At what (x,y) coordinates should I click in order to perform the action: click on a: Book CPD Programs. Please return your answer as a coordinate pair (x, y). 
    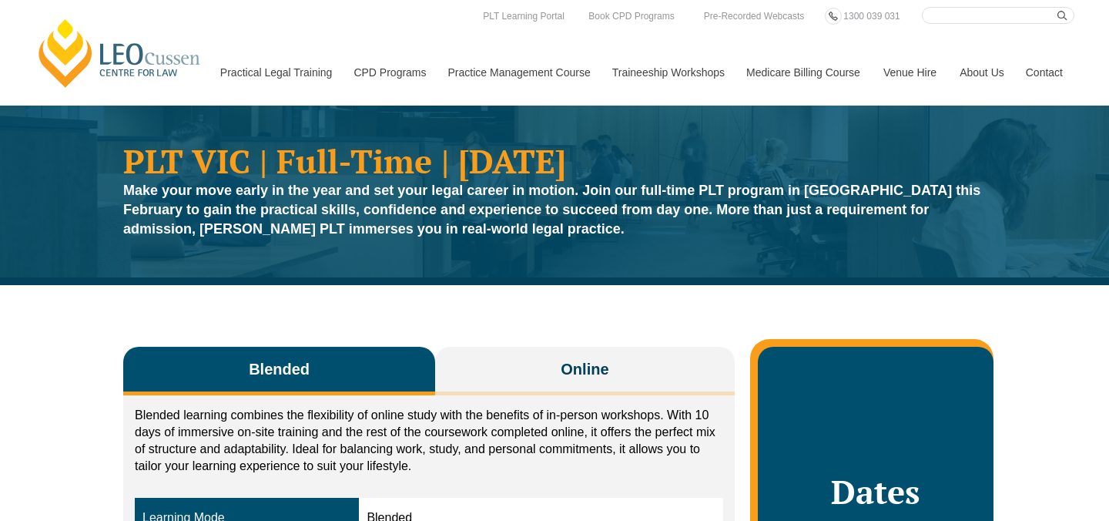
    Looking at the image, I should click on (631, 16).